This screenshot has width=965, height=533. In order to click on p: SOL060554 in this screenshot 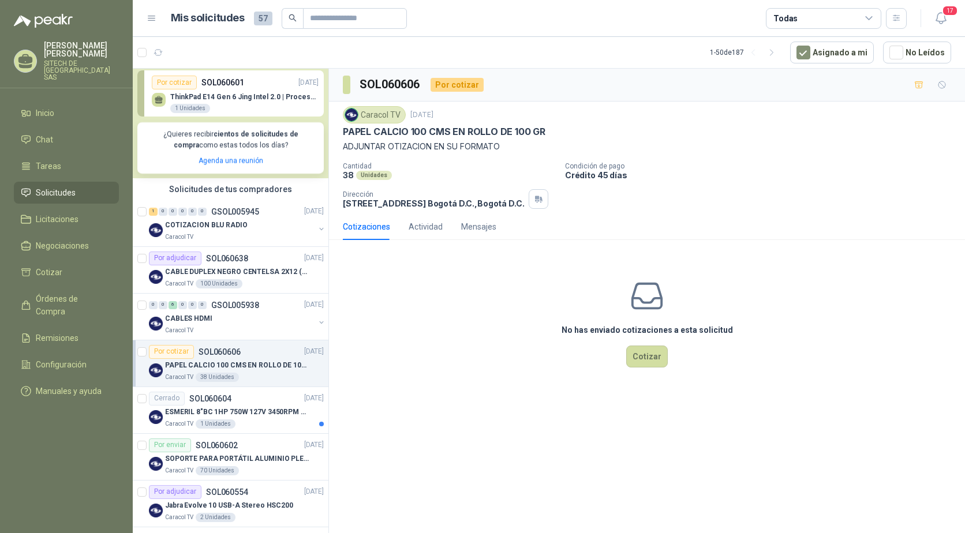, I will do `click(227, 493)`.